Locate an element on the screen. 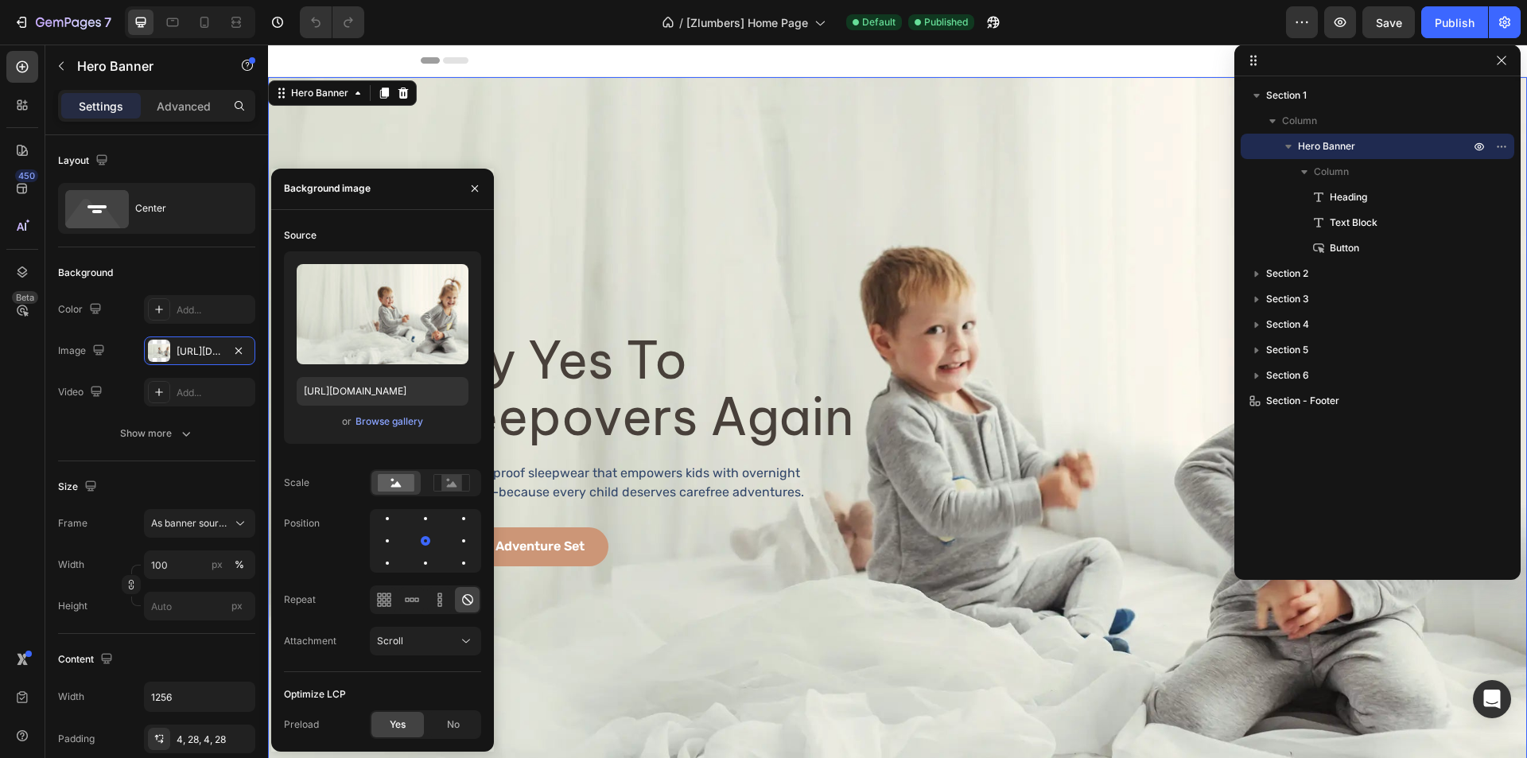  span: Yes is located at coordinates (398, 725).